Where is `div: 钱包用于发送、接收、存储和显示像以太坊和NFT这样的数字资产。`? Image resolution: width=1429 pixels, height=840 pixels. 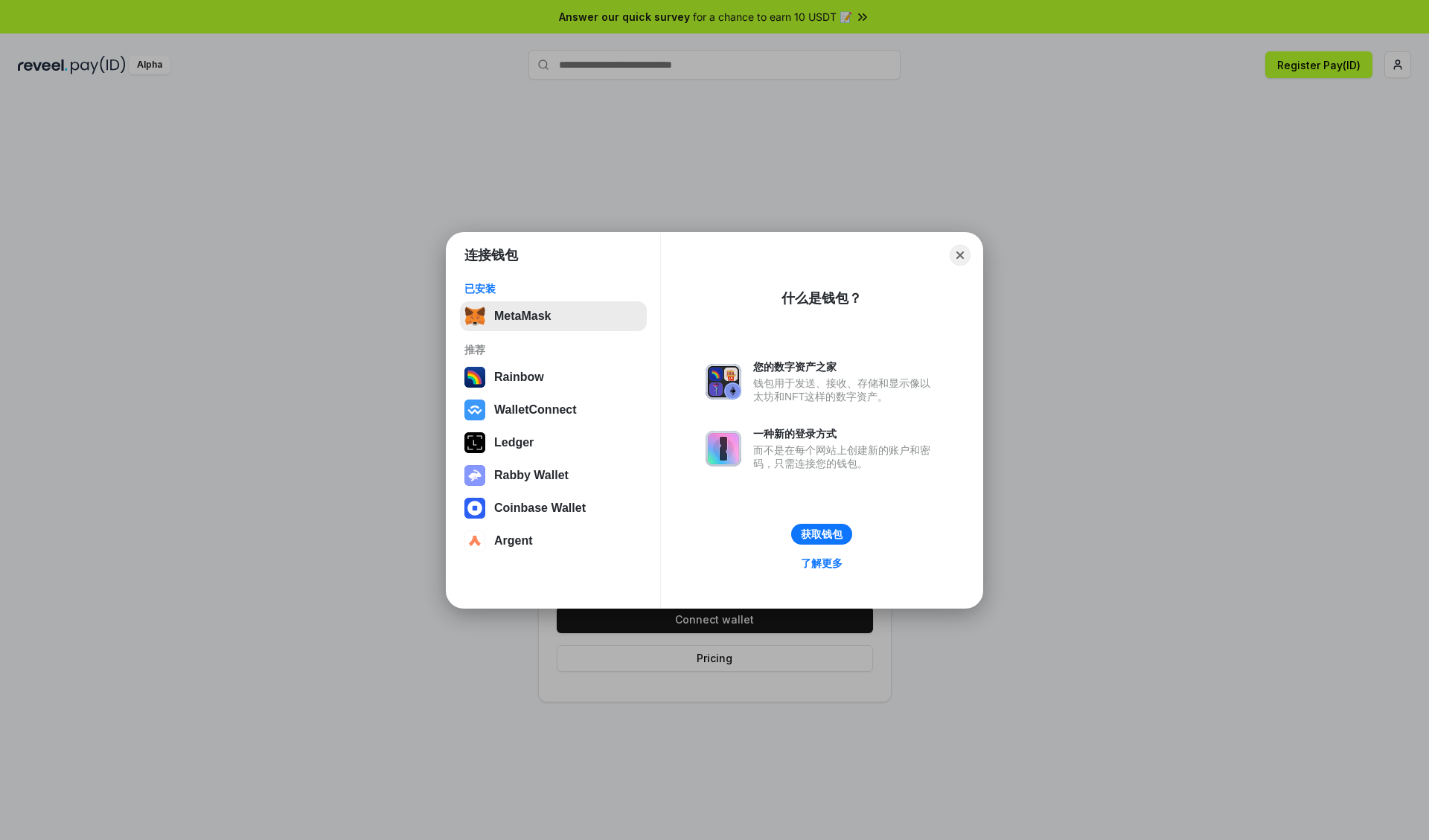
div: 钱包用于发送、接收、存储和显示像以太坊和NFT这样的数字资产。 is located at coordinates (845, 390).